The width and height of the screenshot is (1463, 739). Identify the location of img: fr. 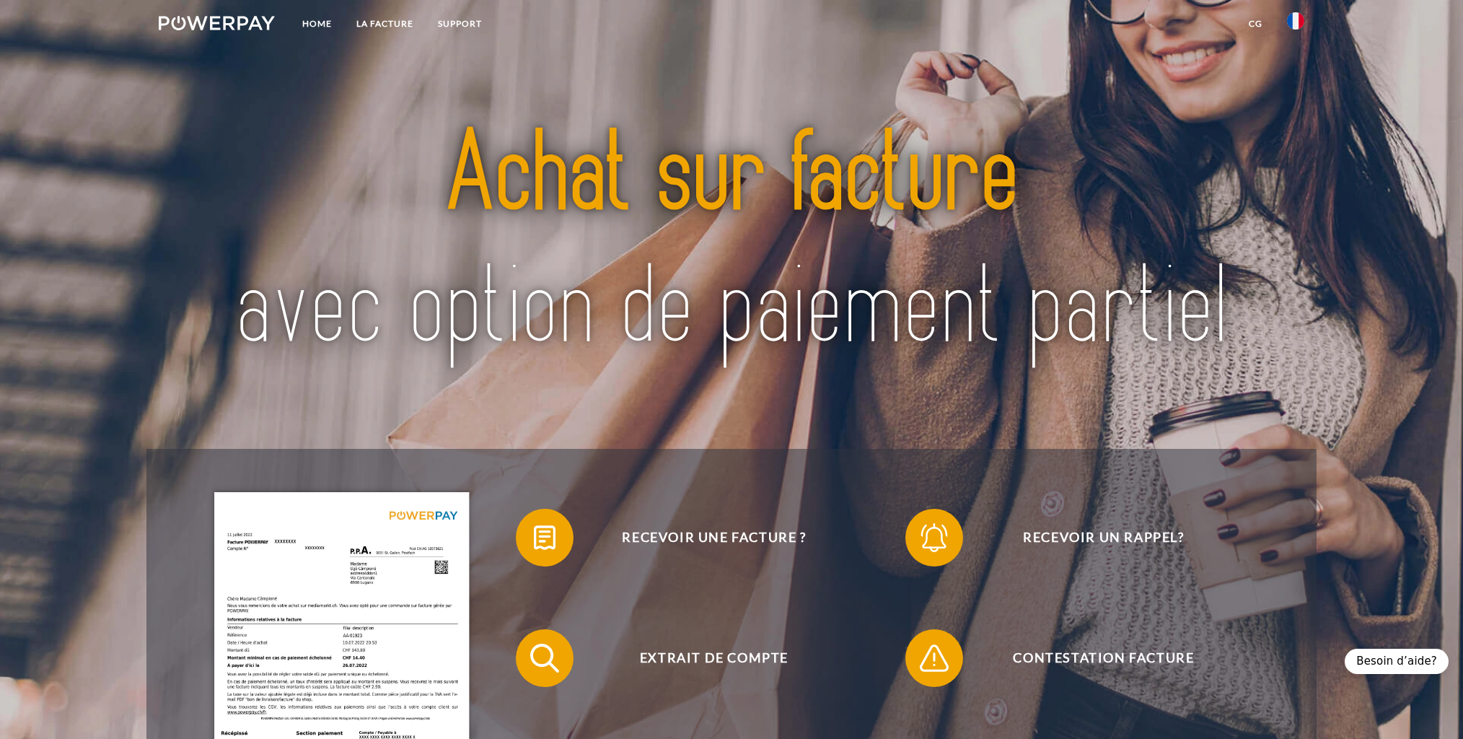
(1295, 21).